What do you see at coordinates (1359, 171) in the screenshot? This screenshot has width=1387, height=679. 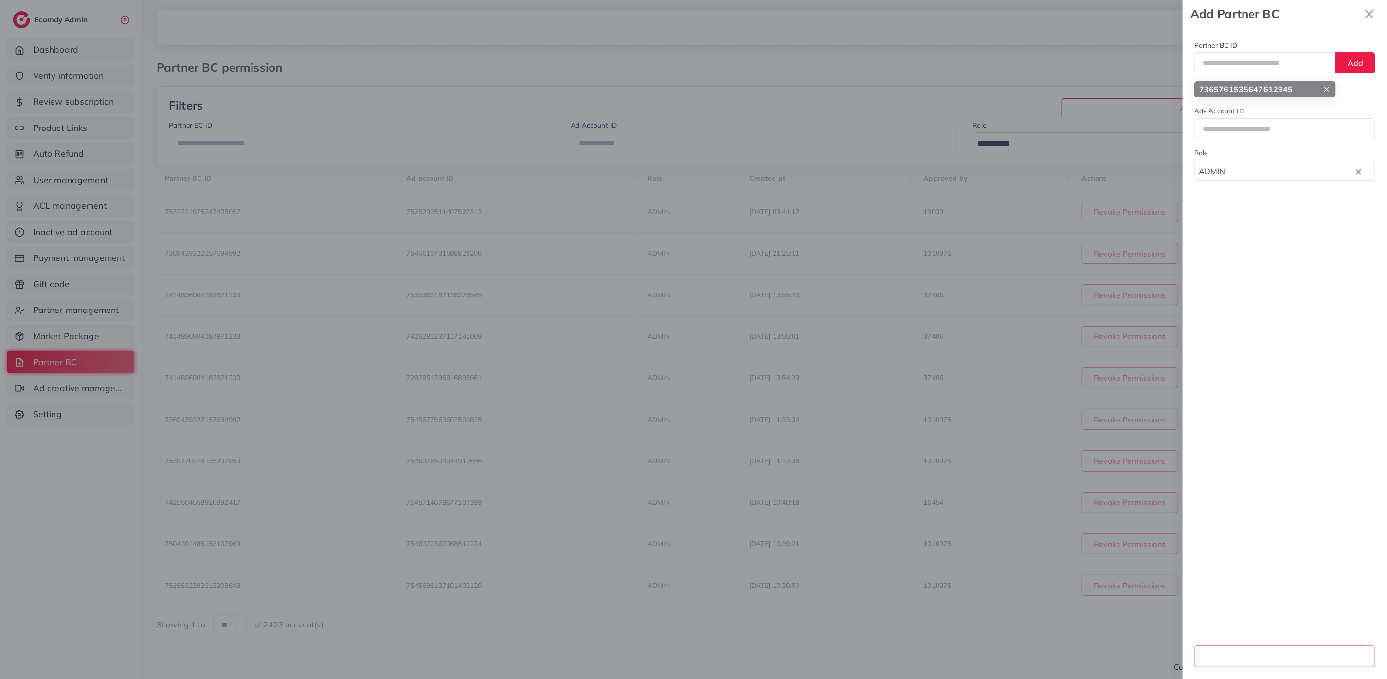 I see `button: Clear Selected` at bounding box center [1359, 171].